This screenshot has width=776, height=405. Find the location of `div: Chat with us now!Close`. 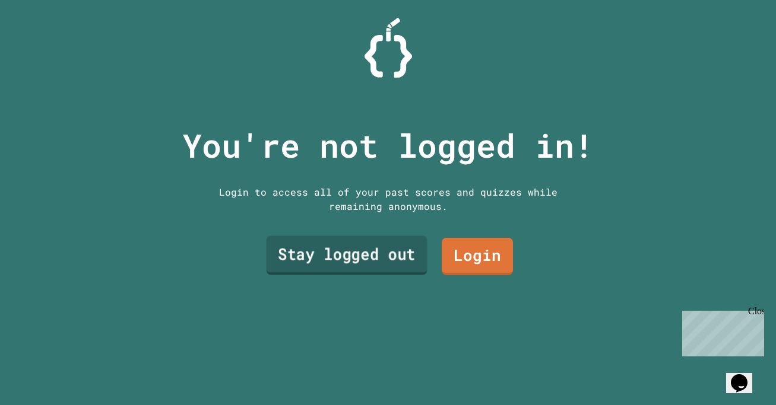

div: Chat with us now!Close is located at coordinates (43, 40).